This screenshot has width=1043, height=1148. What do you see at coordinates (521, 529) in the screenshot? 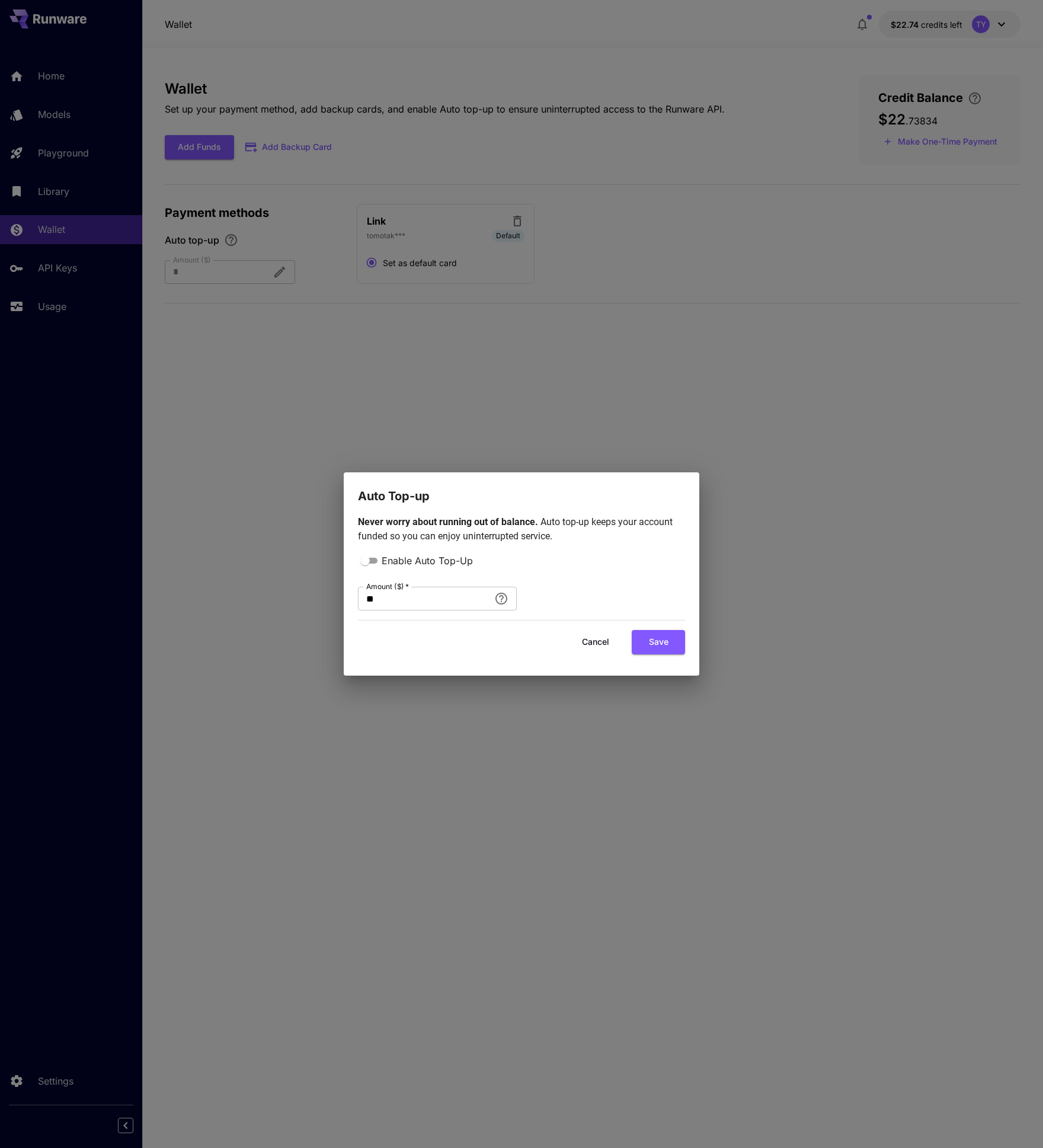
I see `p: Auto top-up keeps your account funded so you can enjoy uninterrupted service.` at bounding box center [521, 529].